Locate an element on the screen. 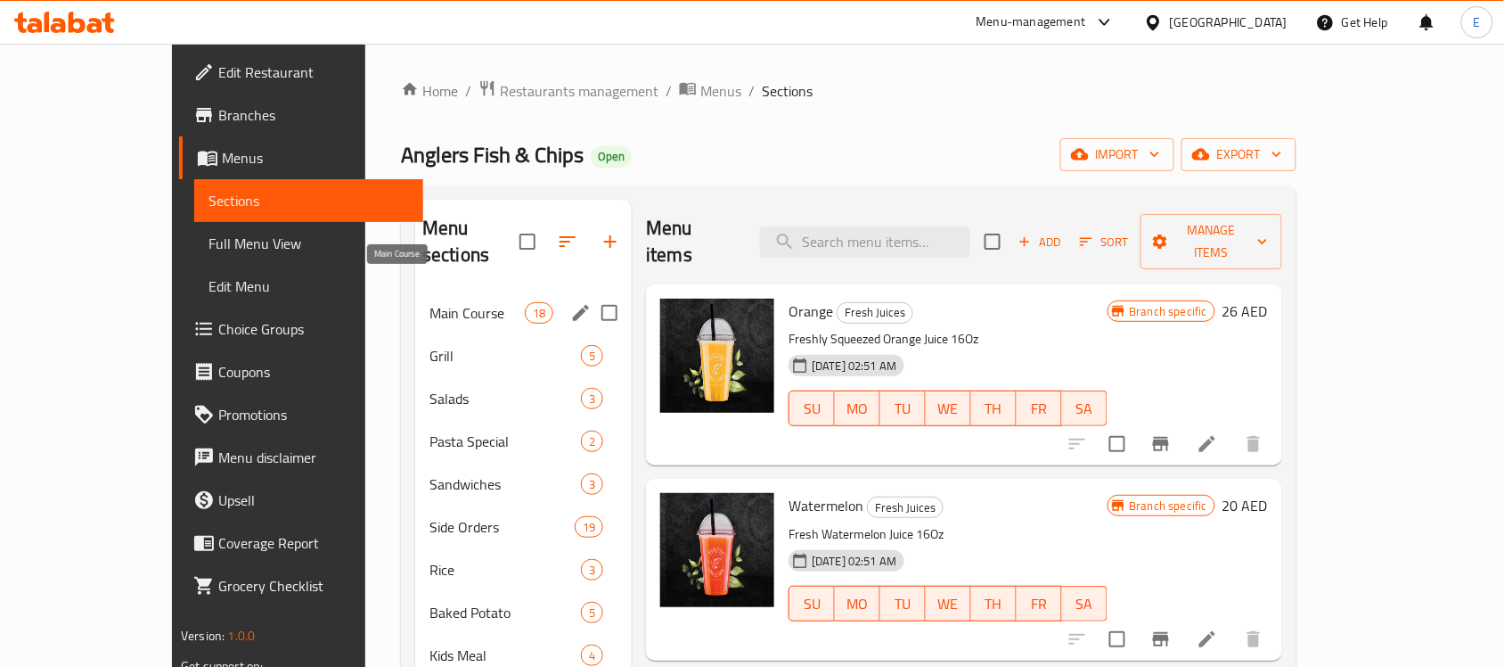  button: import is located at coordinates (1118, 154).